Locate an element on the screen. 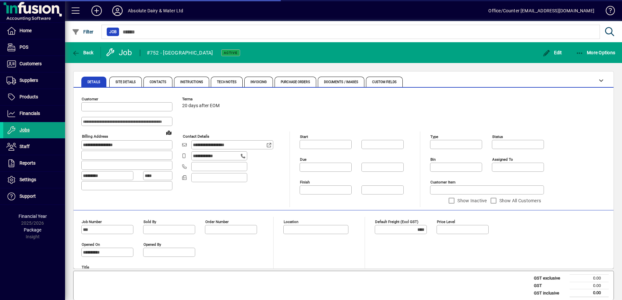 Image resolution: width=622 pixels, height=300 pixels. mat-label: Sold by is located at coordinates (150, 222).